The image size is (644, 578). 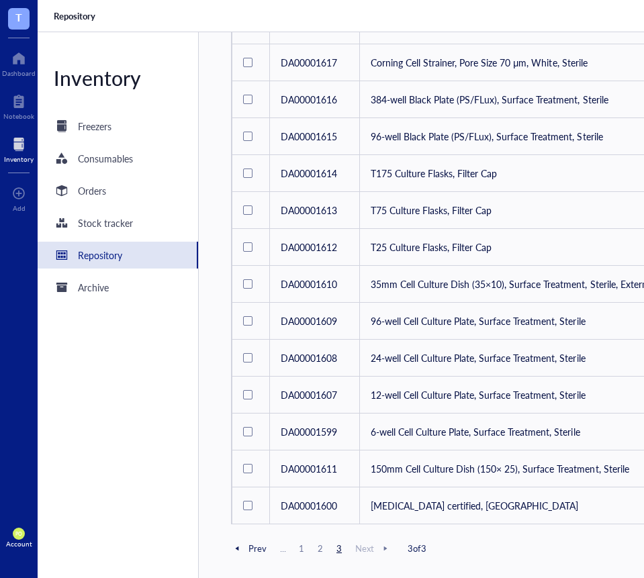 What do you see at coordinates (302, 549) in the screenshot?
I see `span: 1` at bounding box center [302, 549].